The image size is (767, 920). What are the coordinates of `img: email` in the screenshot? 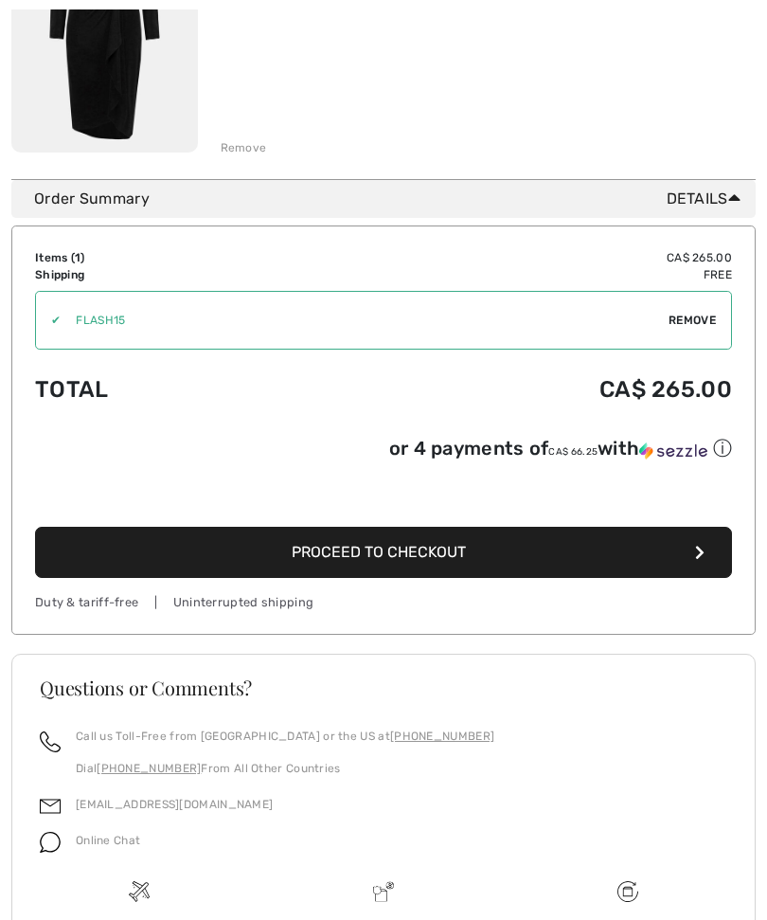 It's located at (50, 806).